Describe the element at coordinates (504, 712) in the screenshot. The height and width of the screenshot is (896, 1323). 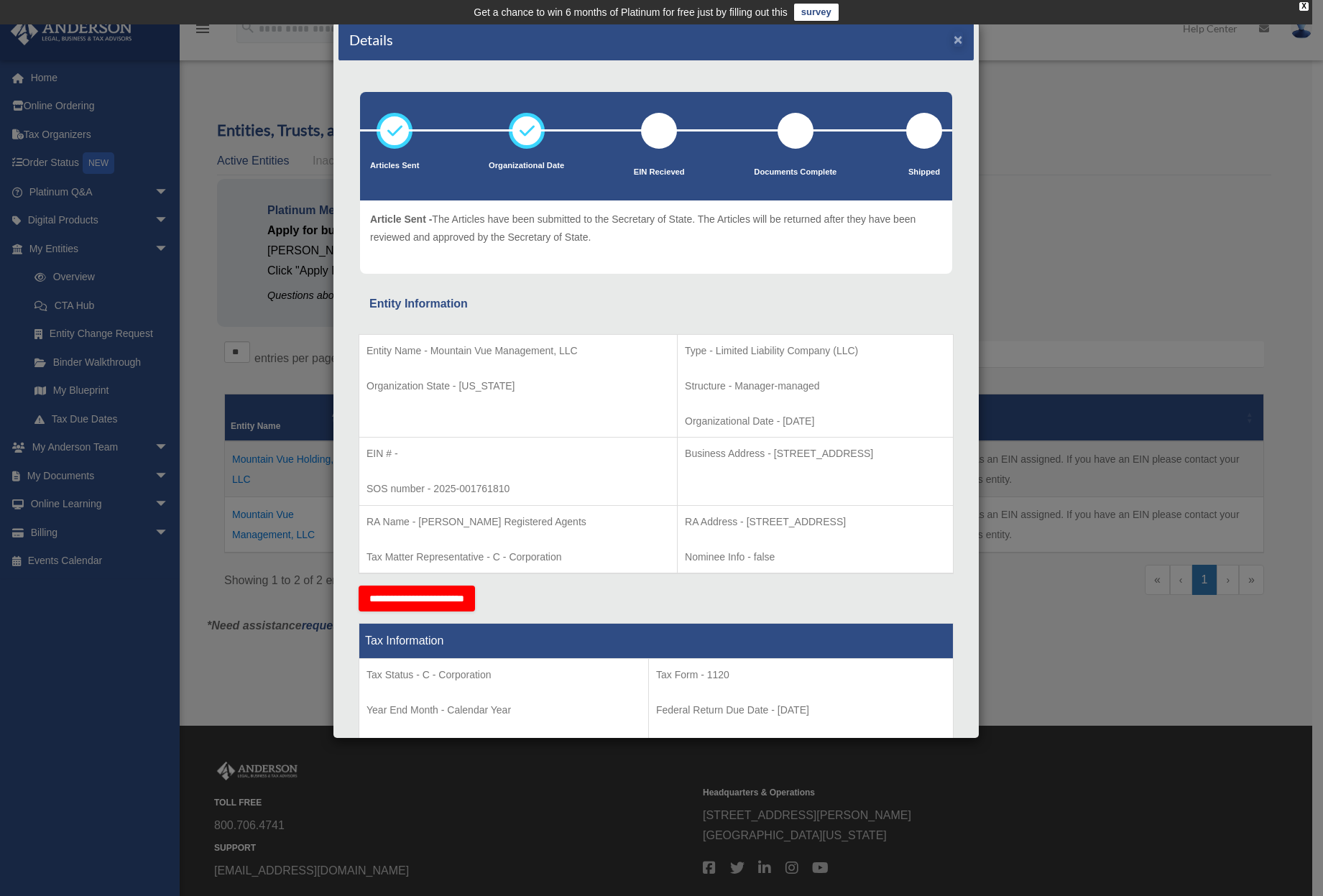
I see `td: Tax Period Type - Calendar Year` at that location.